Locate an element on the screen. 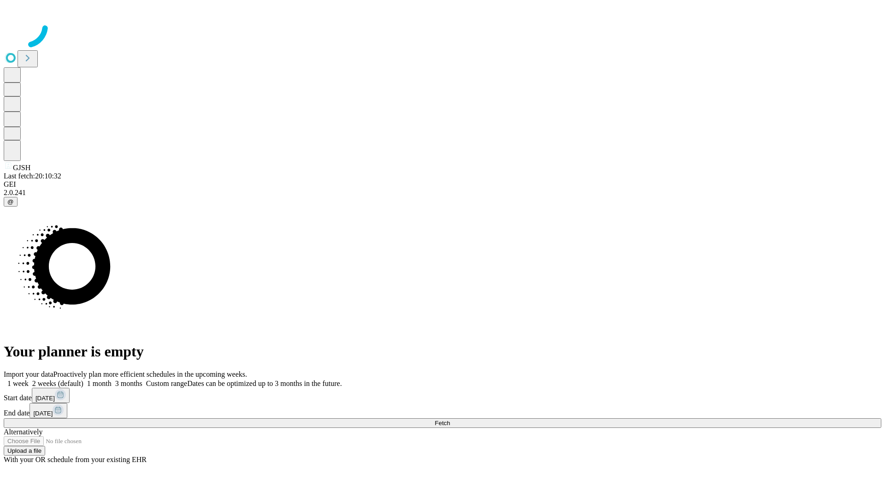  button: Upload a file is located at coordinates (24, 450).